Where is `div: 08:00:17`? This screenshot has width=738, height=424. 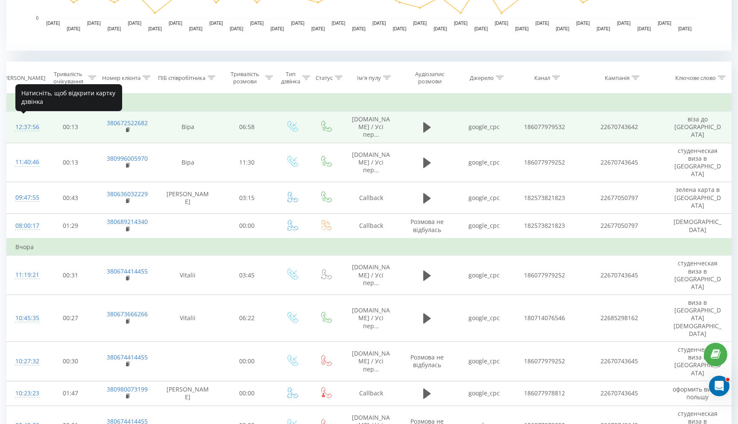 div: 08:00:17 is located at coordinates (24, 226).